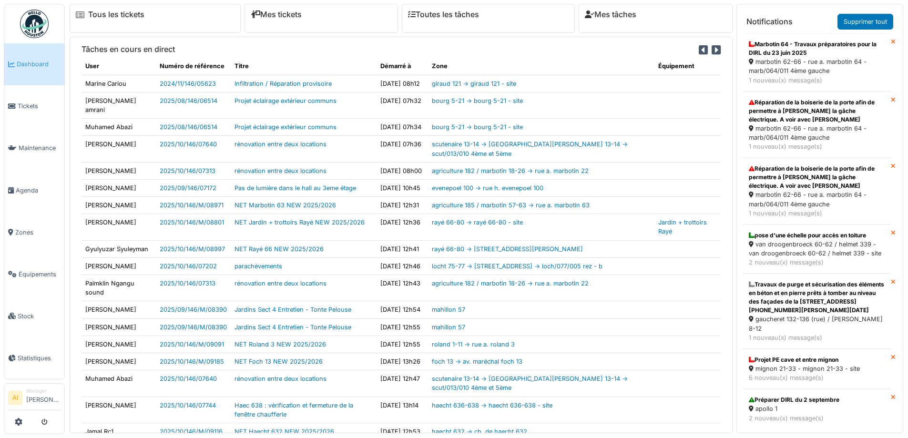  Describe the element at coordinates (40, 148) in the screenshot. I see `span: Maintenance` at that location.